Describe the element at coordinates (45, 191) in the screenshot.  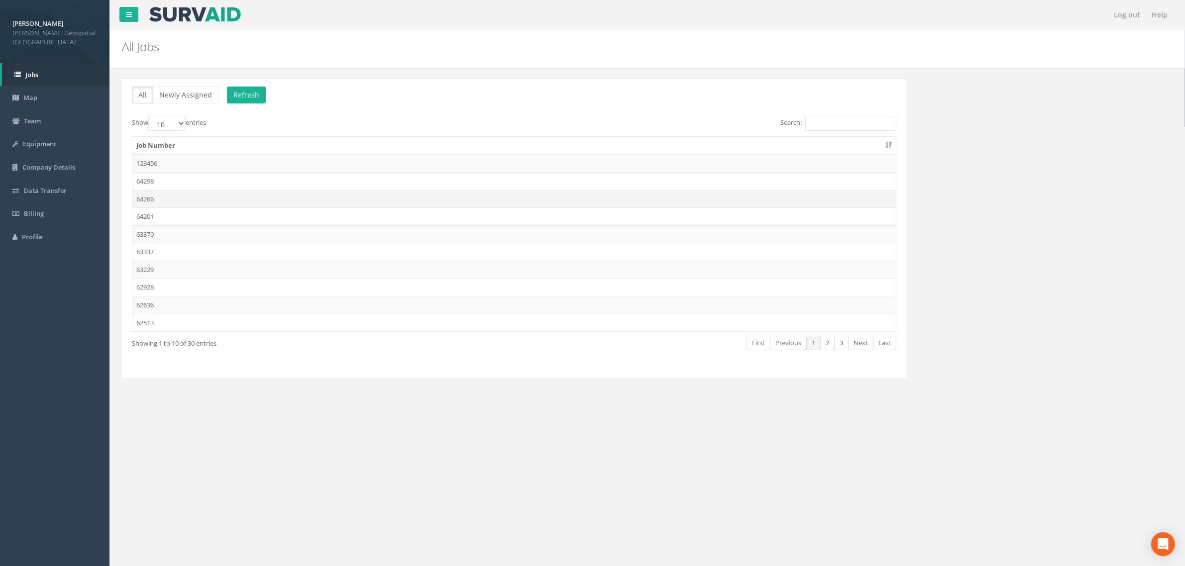
I see `span: Data Transfer` at that location.